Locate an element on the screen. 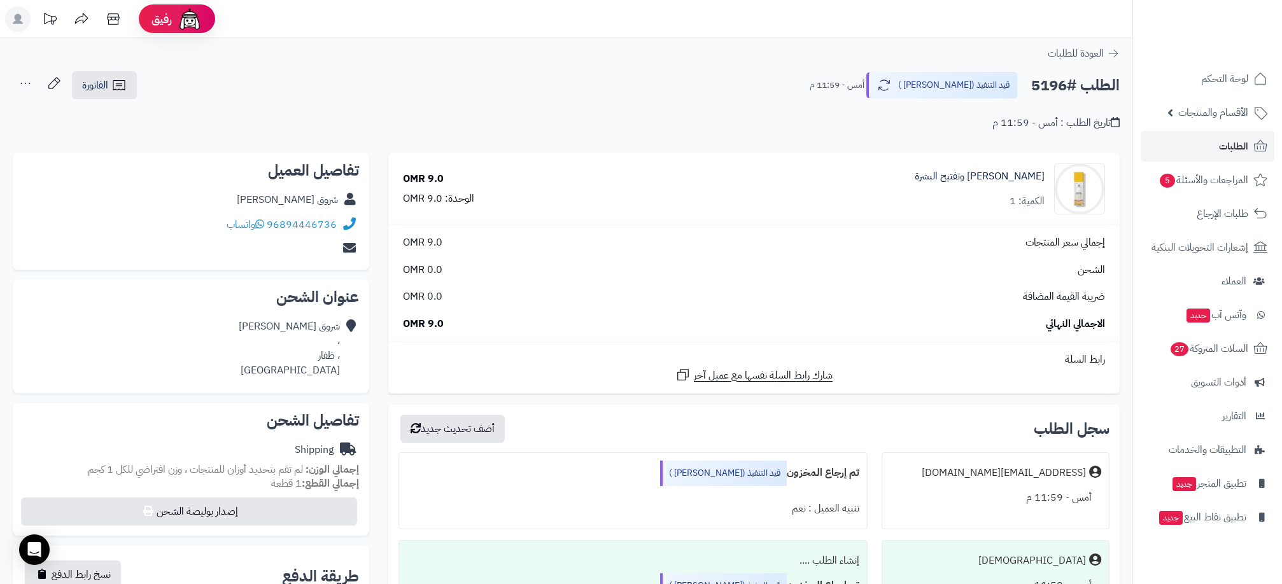 This screenshot has width=1282, height=584. small: أمس - 11:59 م is located at coordinates (837, 85).